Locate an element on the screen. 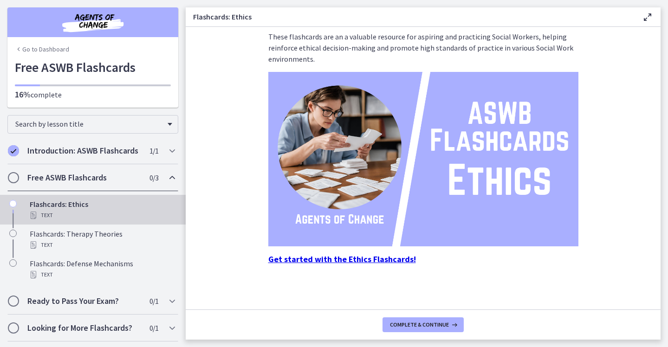  i: Completed is located at coordinates (13, 151).